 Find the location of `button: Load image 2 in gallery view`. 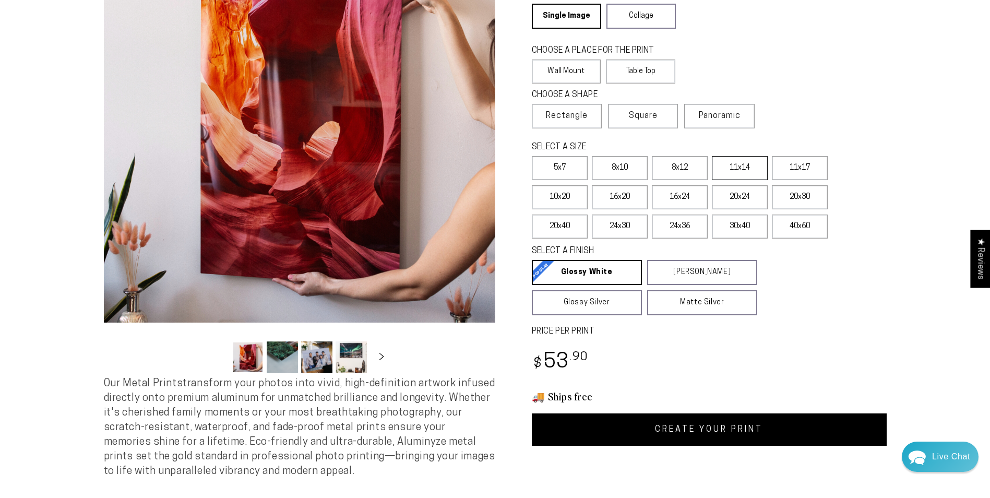

button: Load image 2 in gallery view is located at coordinates (282, 357).